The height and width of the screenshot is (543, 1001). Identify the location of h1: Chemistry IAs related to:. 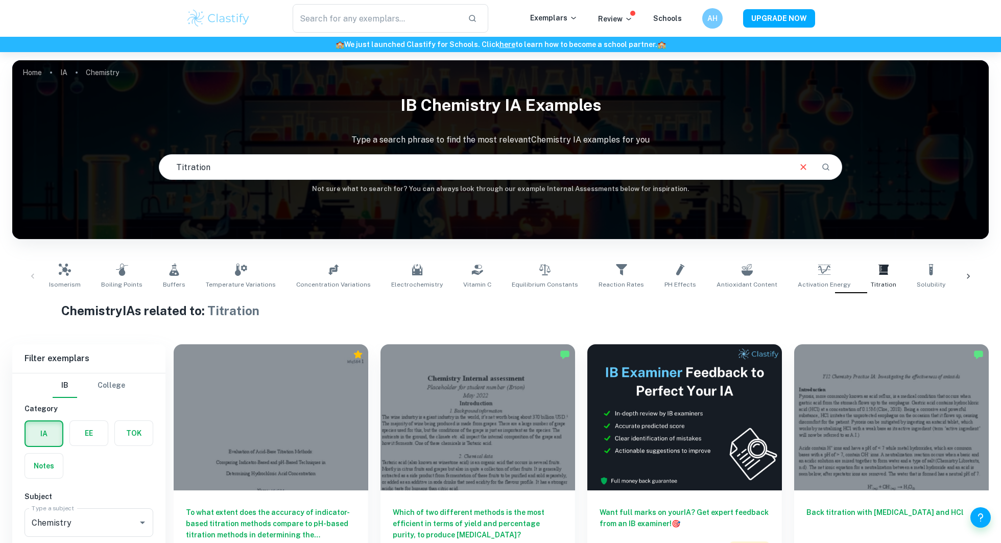
(500, 310).